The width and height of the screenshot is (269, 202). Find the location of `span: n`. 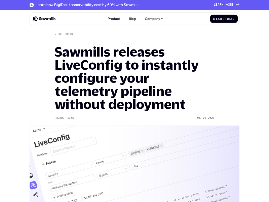

span: n is located at coordinates (223, 5).